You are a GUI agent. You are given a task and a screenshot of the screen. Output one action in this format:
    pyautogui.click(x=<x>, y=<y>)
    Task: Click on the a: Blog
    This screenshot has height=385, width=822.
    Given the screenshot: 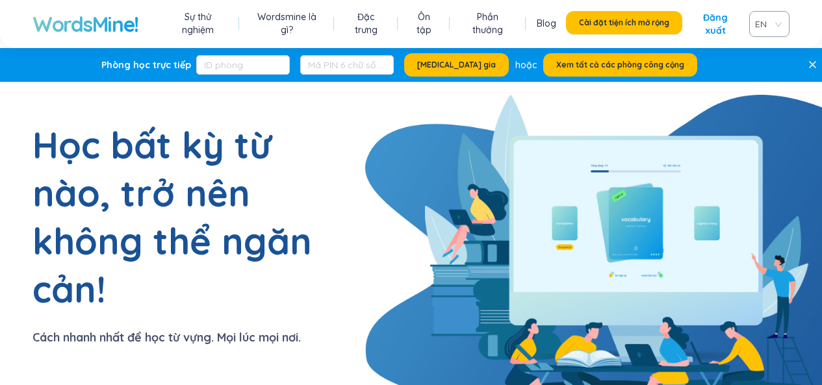 What is the action you would take?
    pyautogui.click(x=547, y=23)
    